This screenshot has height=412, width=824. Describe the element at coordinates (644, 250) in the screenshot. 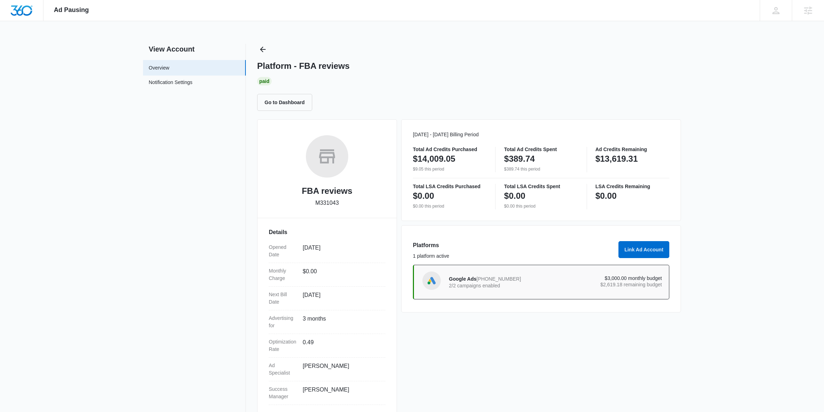

I see `button: Link Ad Account` at that location.